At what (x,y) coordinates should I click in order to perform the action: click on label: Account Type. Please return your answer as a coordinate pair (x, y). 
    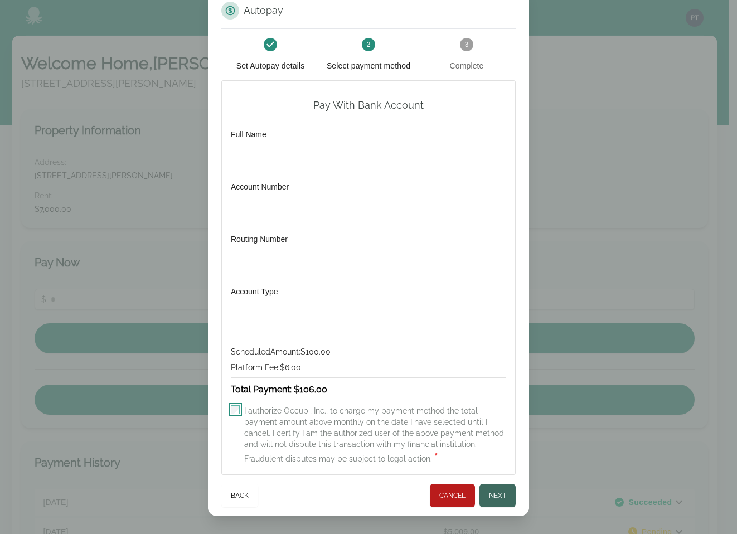
    Looking at the image, I should click on (254, 292).